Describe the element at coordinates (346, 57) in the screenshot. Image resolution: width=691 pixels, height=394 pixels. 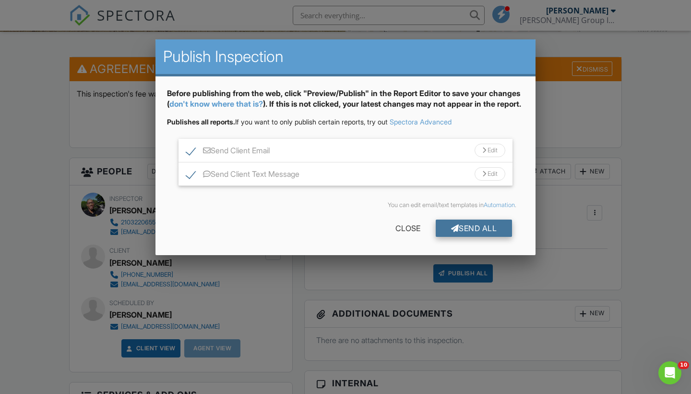
I see `h2: Publish Inspection` at that location.